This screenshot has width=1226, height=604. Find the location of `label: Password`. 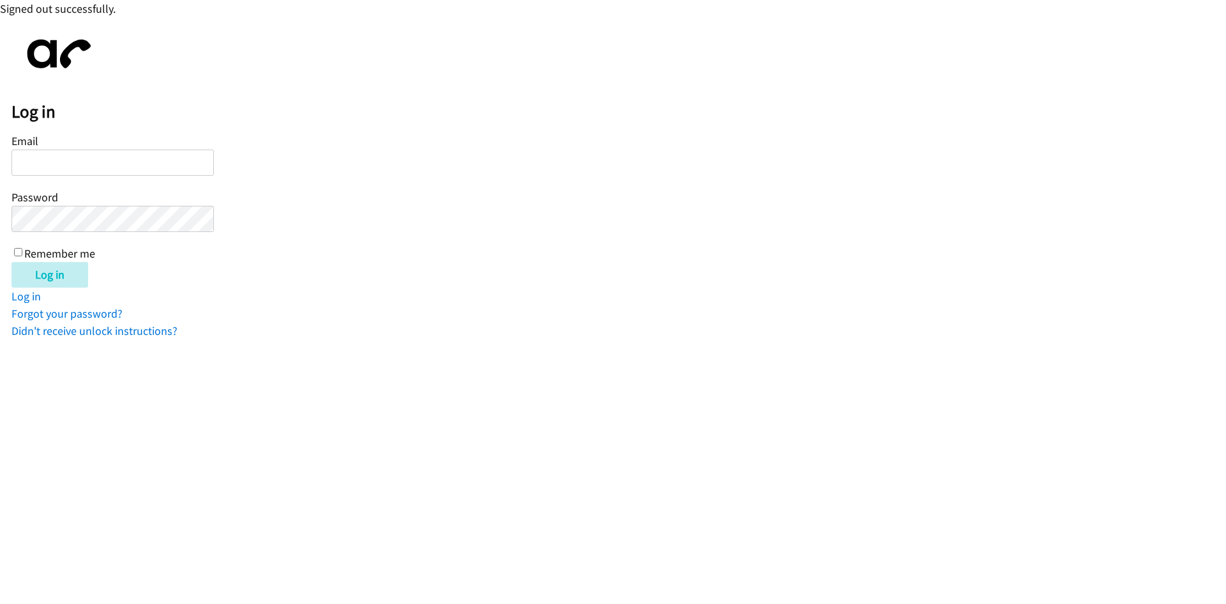

label: Password is located at coordinates (34, 197).